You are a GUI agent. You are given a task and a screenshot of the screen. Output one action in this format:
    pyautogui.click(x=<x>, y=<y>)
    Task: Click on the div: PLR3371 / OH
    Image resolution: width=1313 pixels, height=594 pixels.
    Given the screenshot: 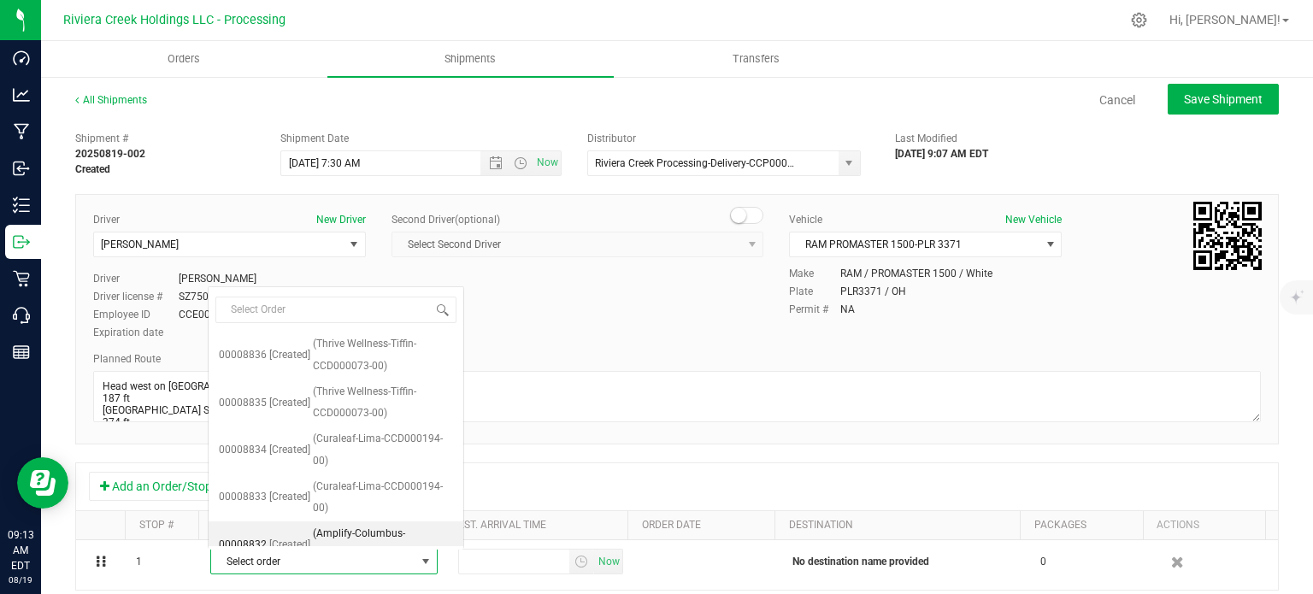 What is the action you would take?
    pyautogui.click(x=873, y=292)
    